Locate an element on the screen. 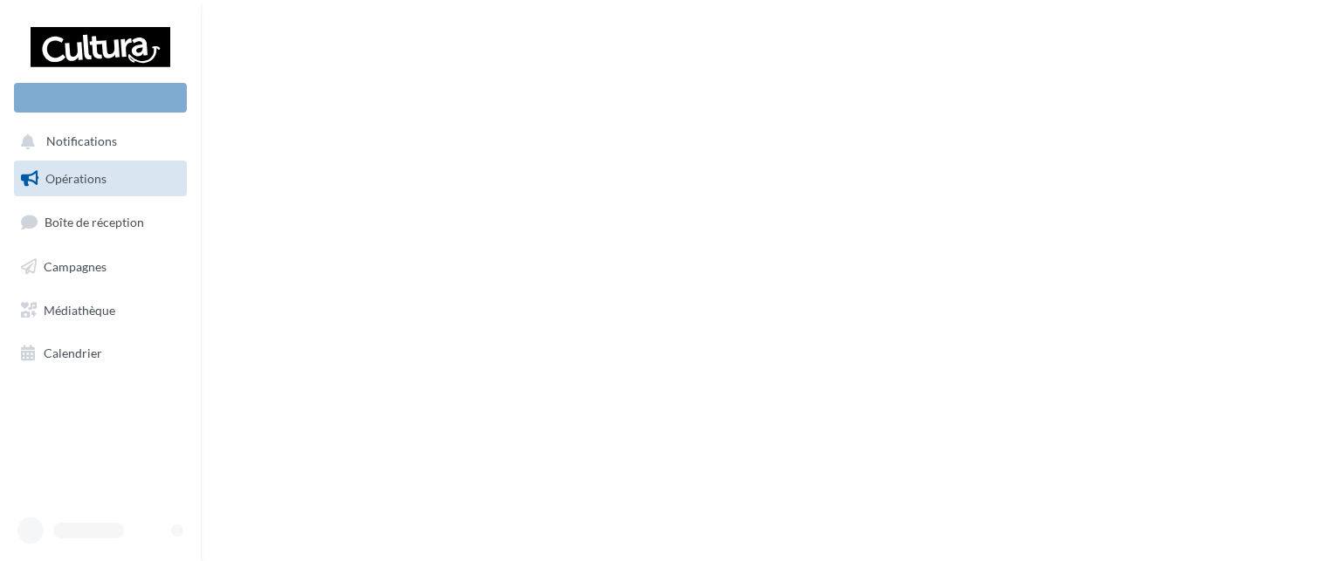 This screenshot has height=561, width=1341. a: Campagnes is located at coordinates (100, 267).